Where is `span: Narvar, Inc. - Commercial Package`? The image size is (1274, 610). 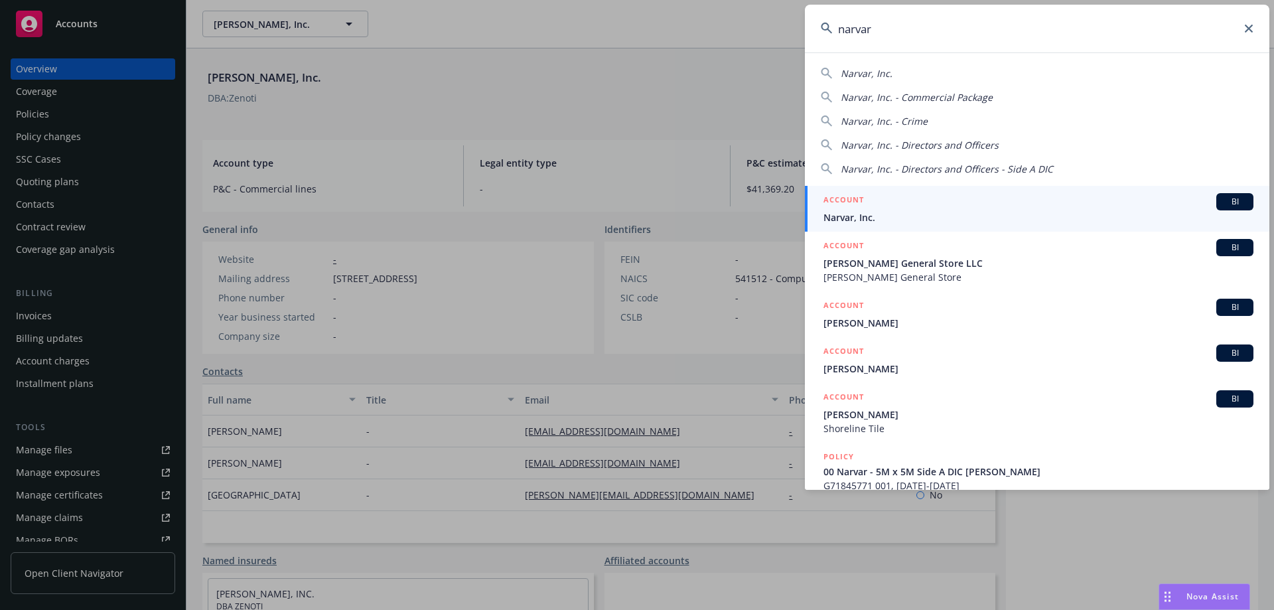
span: Narvar, Inc. - Commercial Package is located at coordinates (916, 97).